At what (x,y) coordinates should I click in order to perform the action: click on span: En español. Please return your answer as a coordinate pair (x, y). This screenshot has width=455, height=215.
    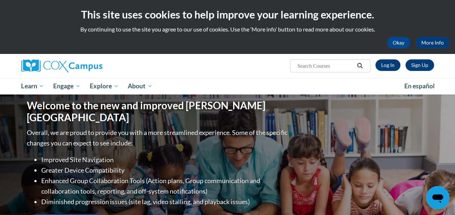
    Looking at the image, I should click on (420, 86).